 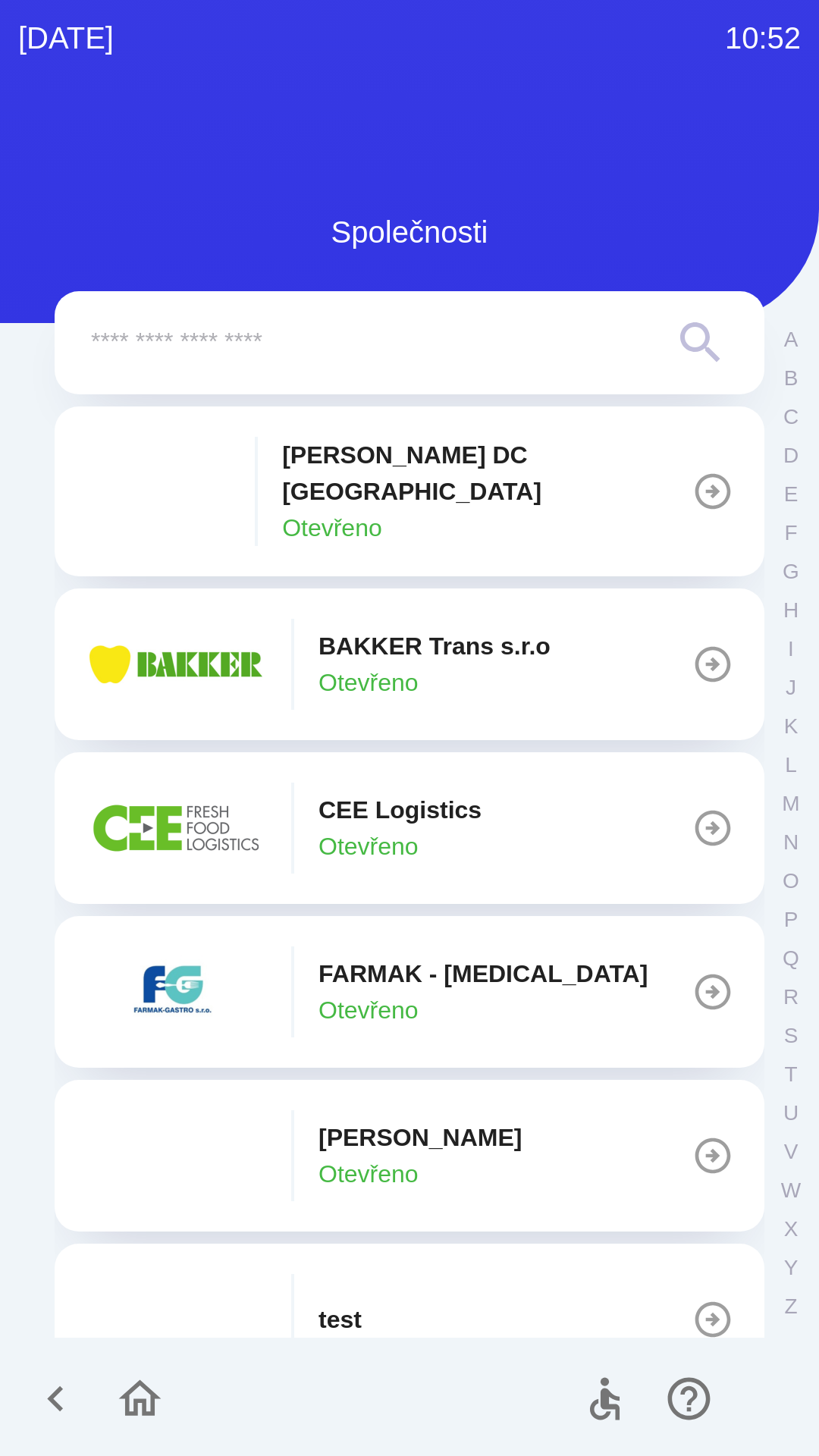 What do you see at coordinates (410, 143) in the screenshot?
I see `img: Logo` at bounding box center [410, 143].